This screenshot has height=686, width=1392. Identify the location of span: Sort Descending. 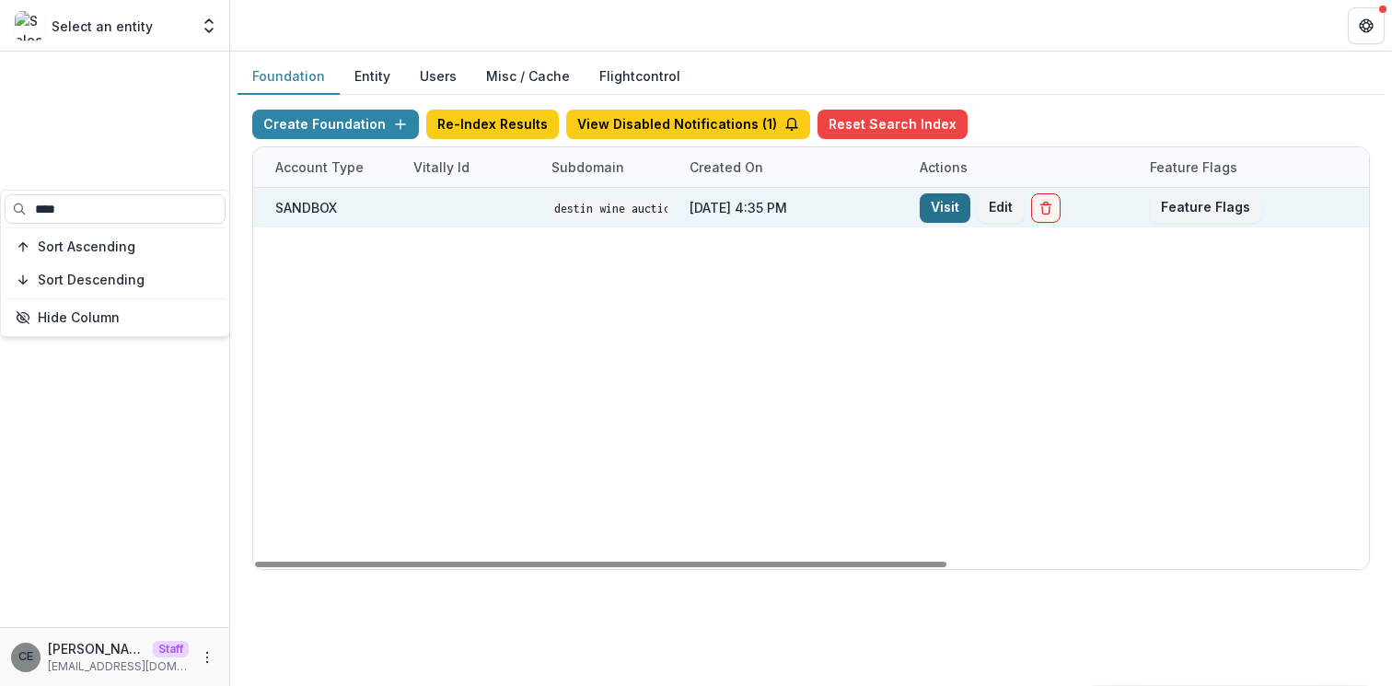
(91, 280).